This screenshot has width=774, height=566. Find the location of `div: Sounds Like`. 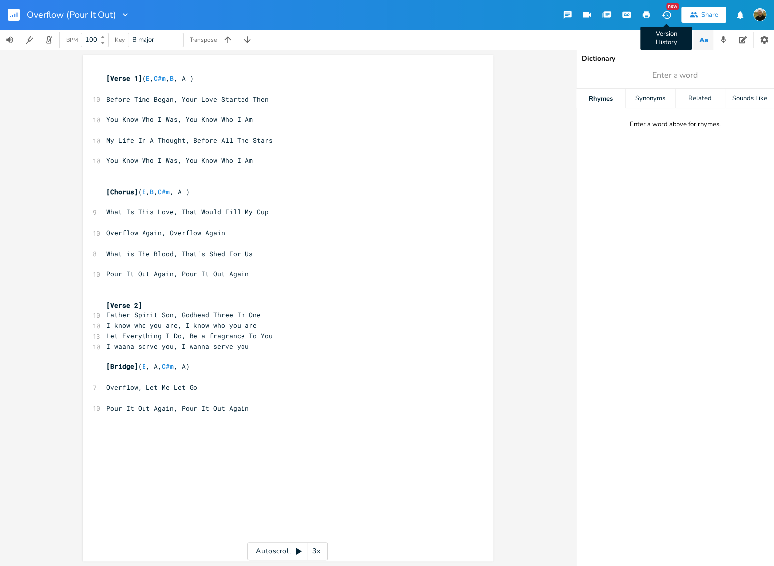

div: Sounds Like is located at coordinates (749, 99).